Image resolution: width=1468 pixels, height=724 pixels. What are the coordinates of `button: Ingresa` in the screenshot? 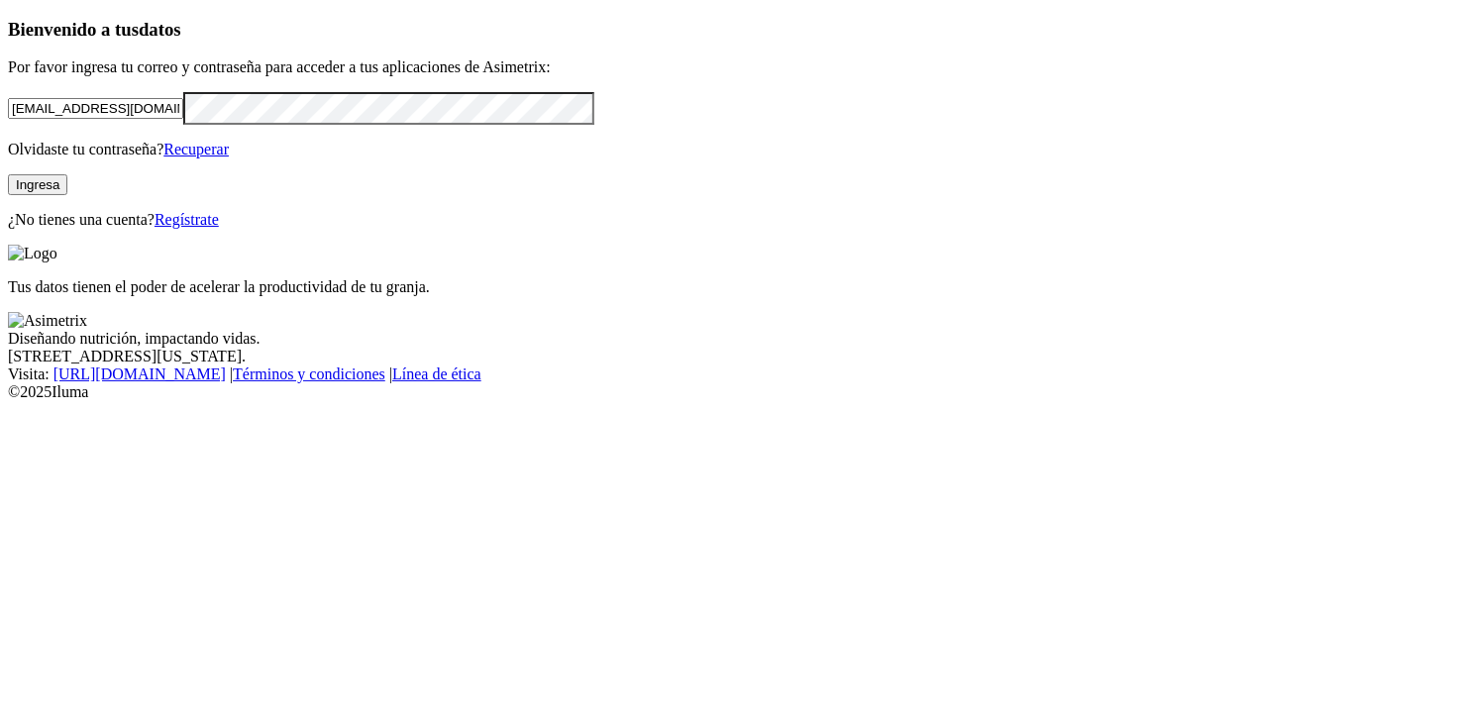 It's located at (38, 184).